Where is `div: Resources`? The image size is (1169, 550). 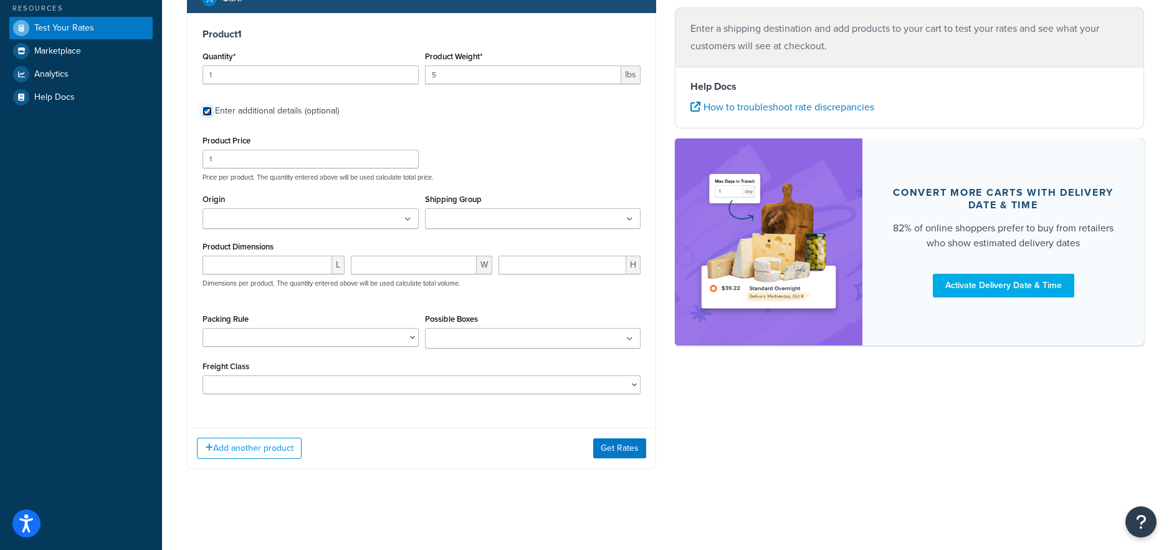 div: Resources is located at coordinates (81, 8).